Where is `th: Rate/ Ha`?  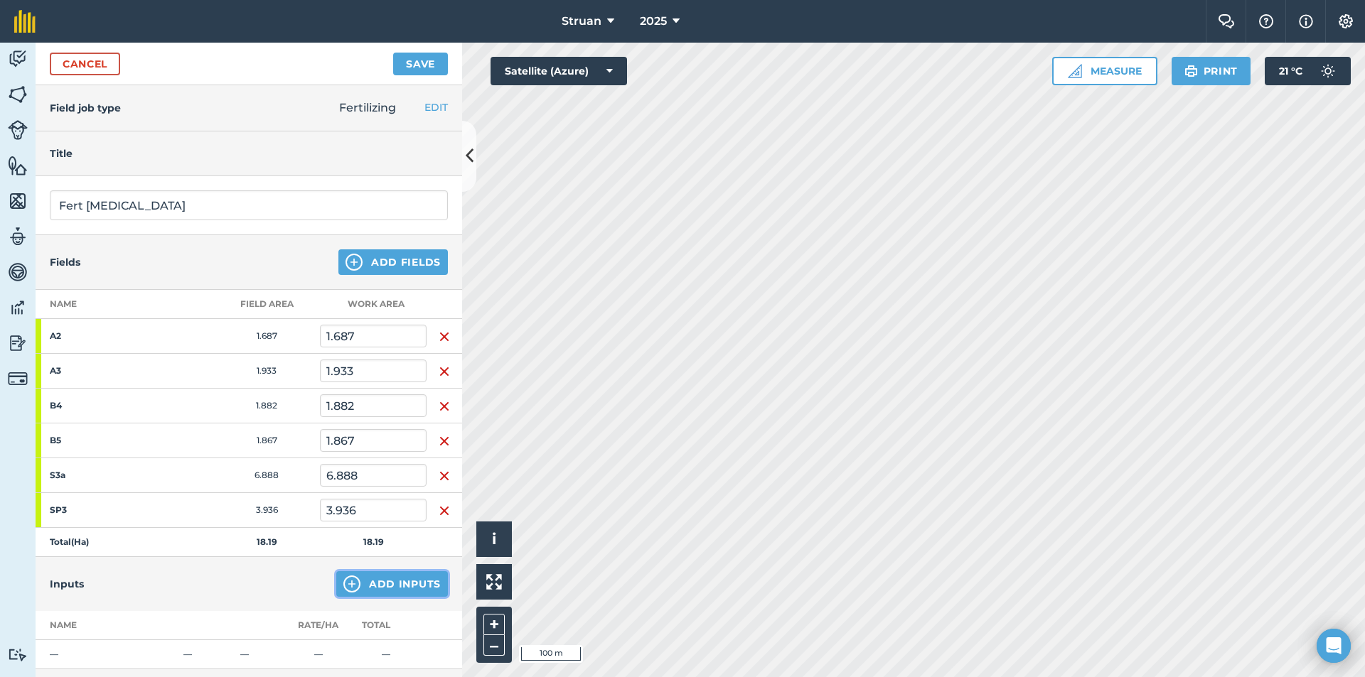
th: Rate/ Ha is located at coordinates (318, 626).